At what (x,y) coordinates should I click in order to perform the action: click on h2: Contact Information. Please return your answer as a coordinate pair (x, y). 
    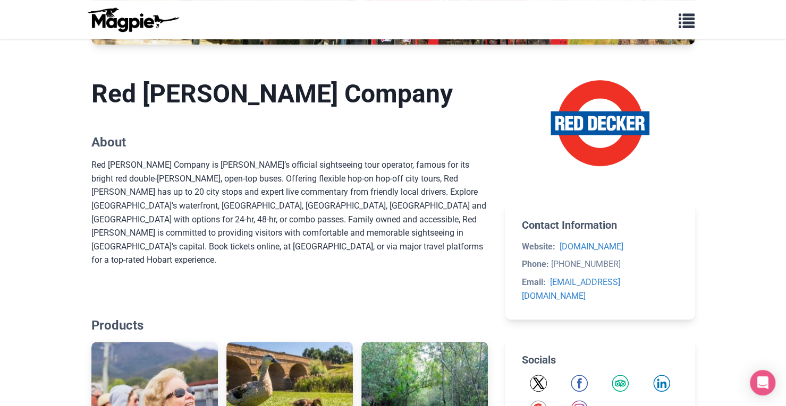
    Looking at the image, I should click on (599, 225).